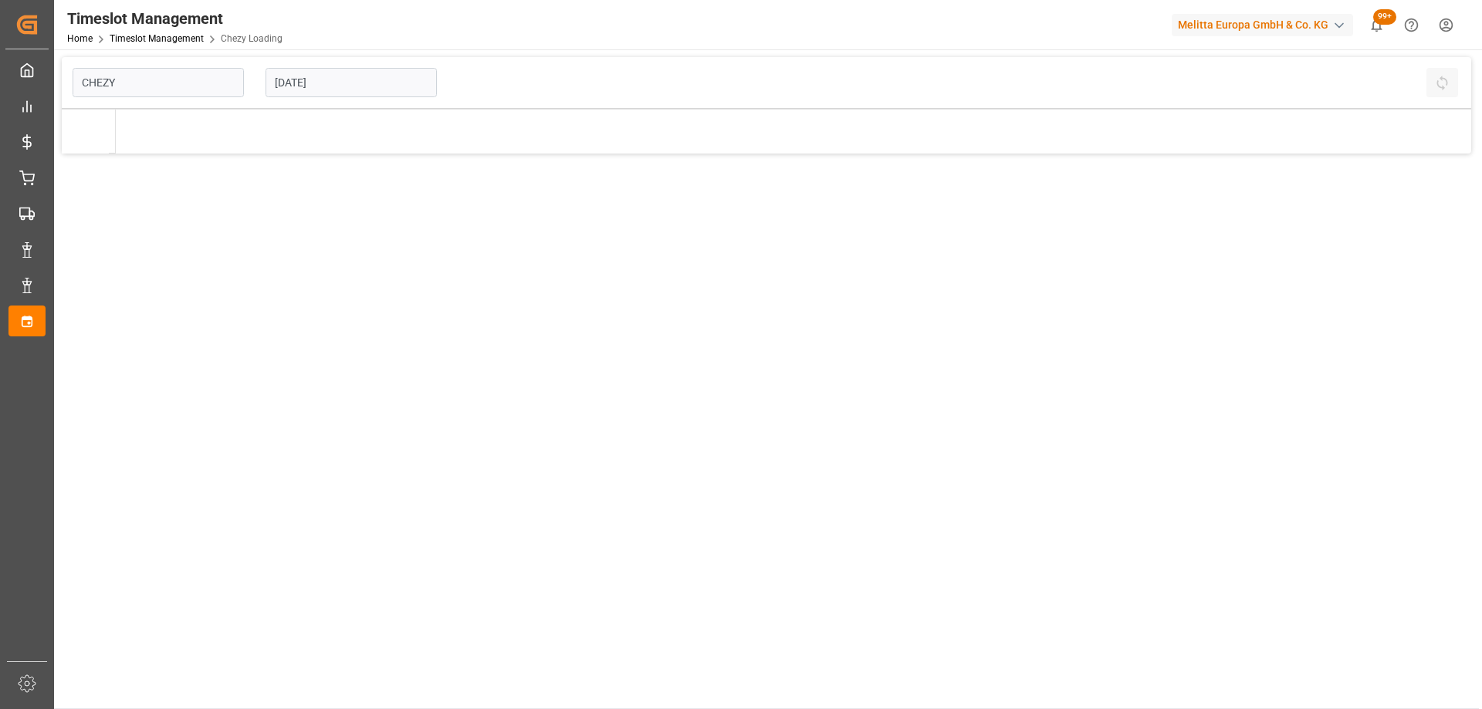  I want to click on span: 99+, so click(1385, 17).